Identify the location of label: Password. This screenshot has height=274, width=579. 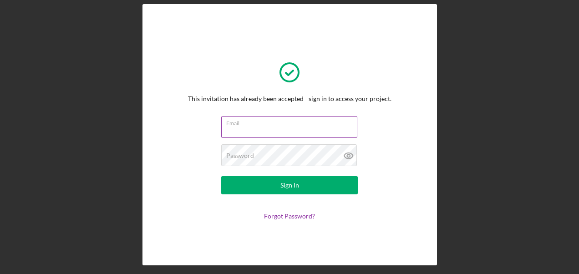
(240, 156).